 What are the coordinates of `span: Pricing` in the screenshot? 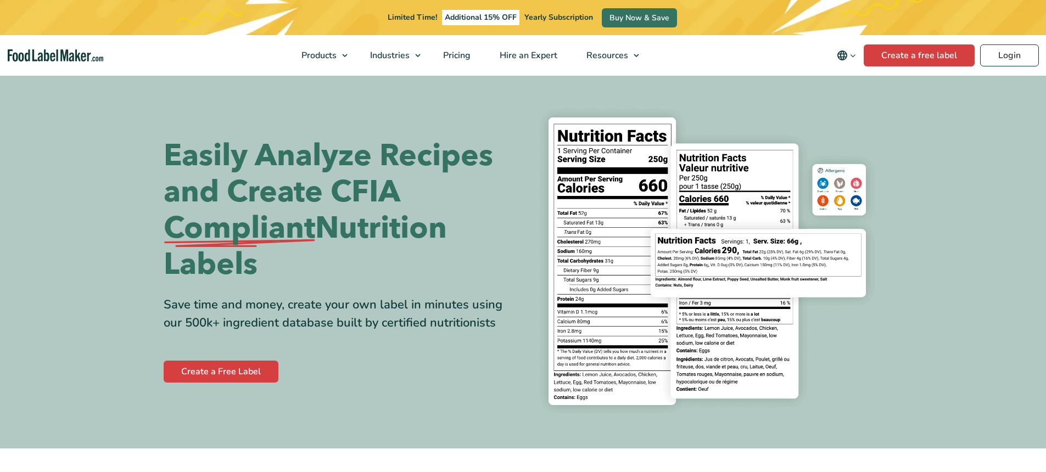 It's located at (456, 55).